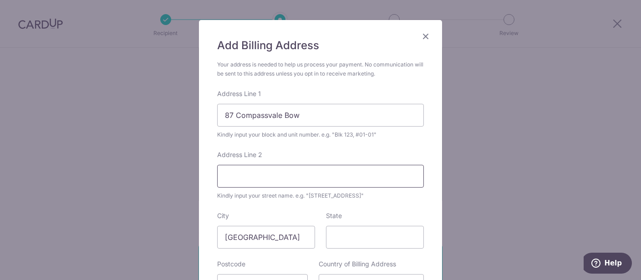 This screenshot has width=641, height=280. What do you see at coordinates (320, 135) in the screenshot?
I see `div: Kindly input your block and unit number. e.g. "Blk 123, #01-01"` at bounding box center [320, 135].